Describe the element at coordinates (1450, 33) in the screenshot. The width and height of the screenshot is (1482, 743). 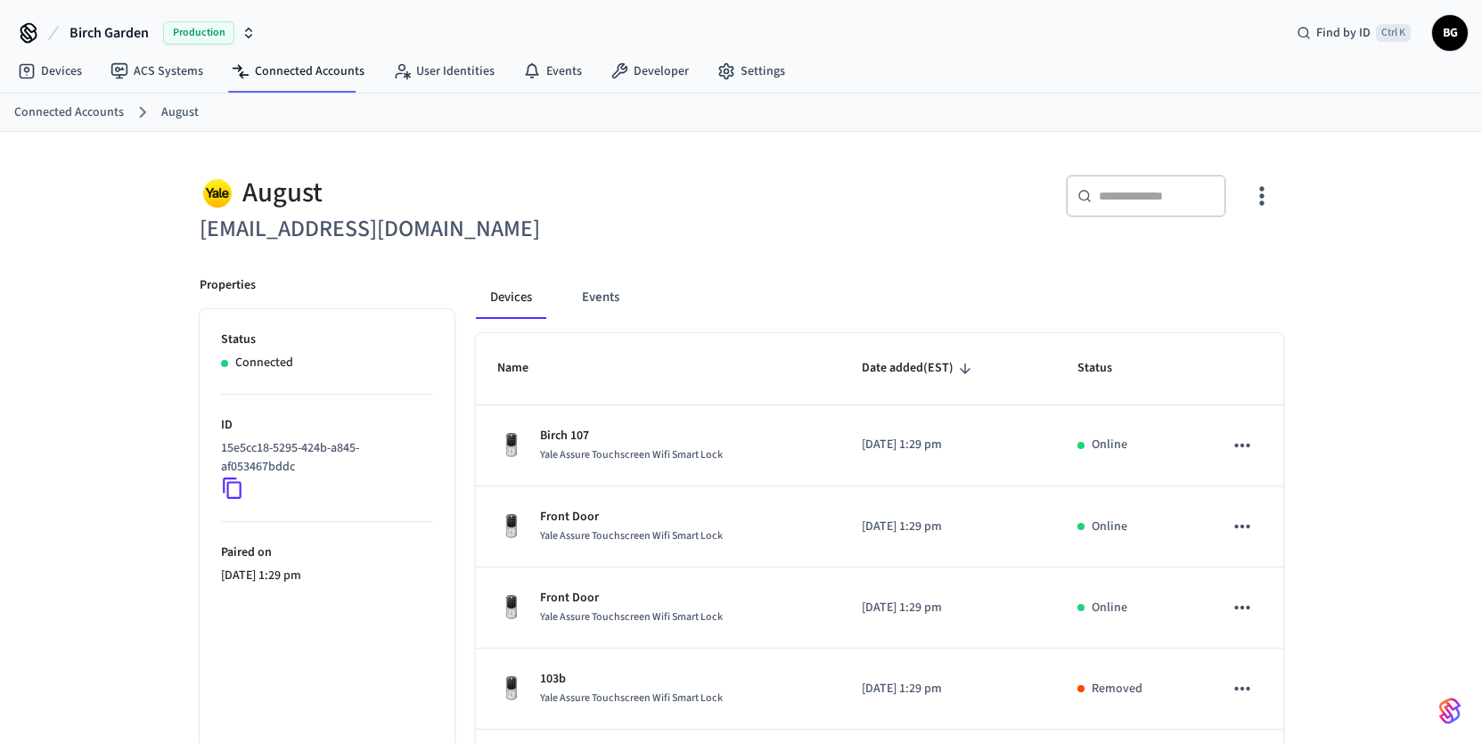
I see `button: BG` at that location.